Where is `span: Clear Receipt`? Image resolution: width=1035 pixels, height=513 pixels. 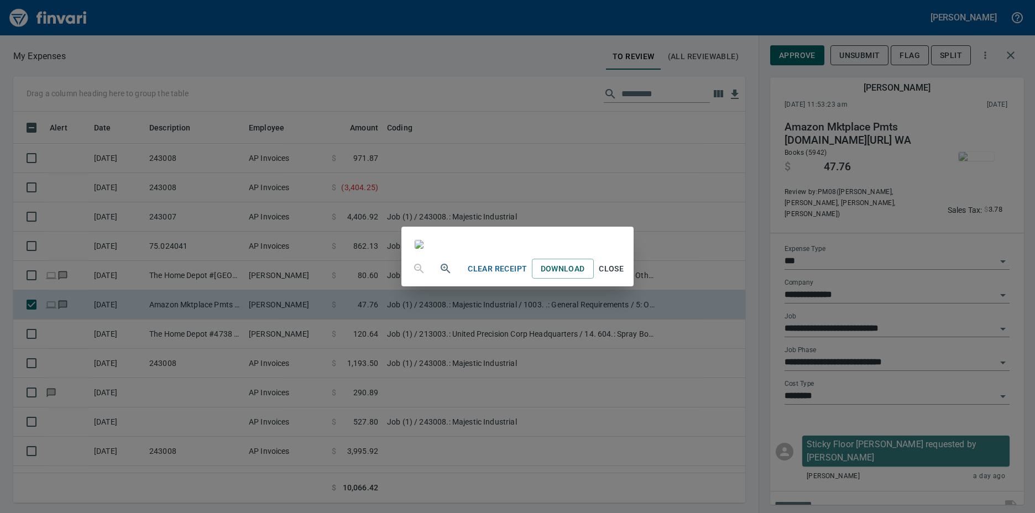 span: Clear Receipt is located at coordinates (497, 269).